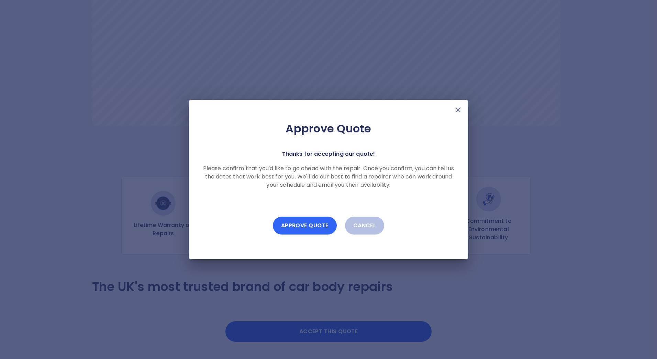 This screenshot has height=359, width=657. Describe the element at coordinates (328, 177) in the screenshot. I see `p: Please confirm that you'd like to go ahead with the repair. Once you confirm, you can tell us the...` at that location.